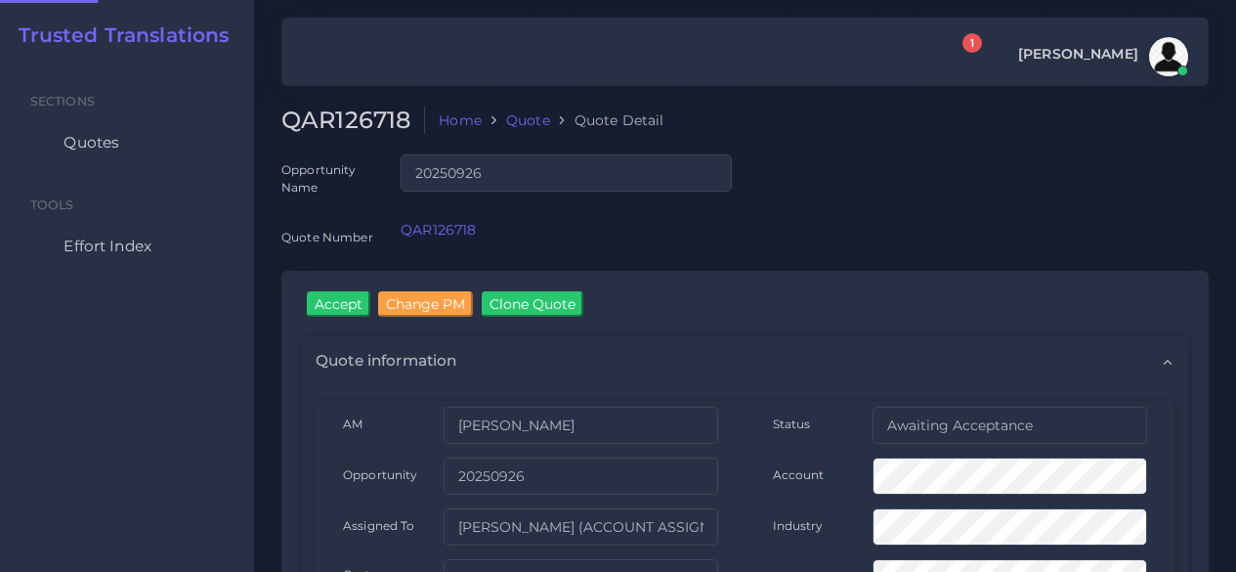 This screenshot has height=572, width=1236. What do you see at coordinates (327, 236) in the screenshot?
I see `label: Quote Number` at bounding box center [327, 236].